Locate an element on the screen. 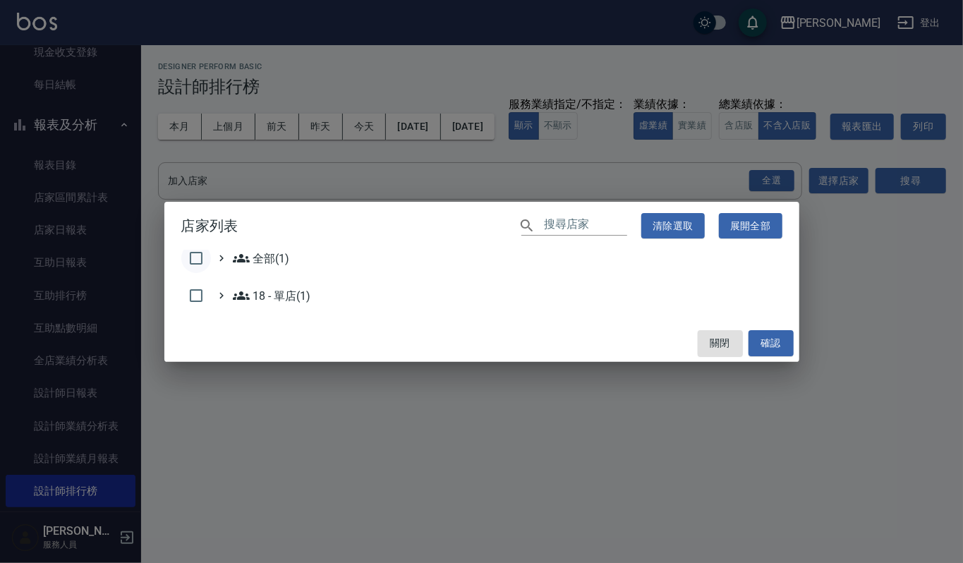 This screenshot has height=563, width=963. button: 關閉 is located at coordinates (720, 343).